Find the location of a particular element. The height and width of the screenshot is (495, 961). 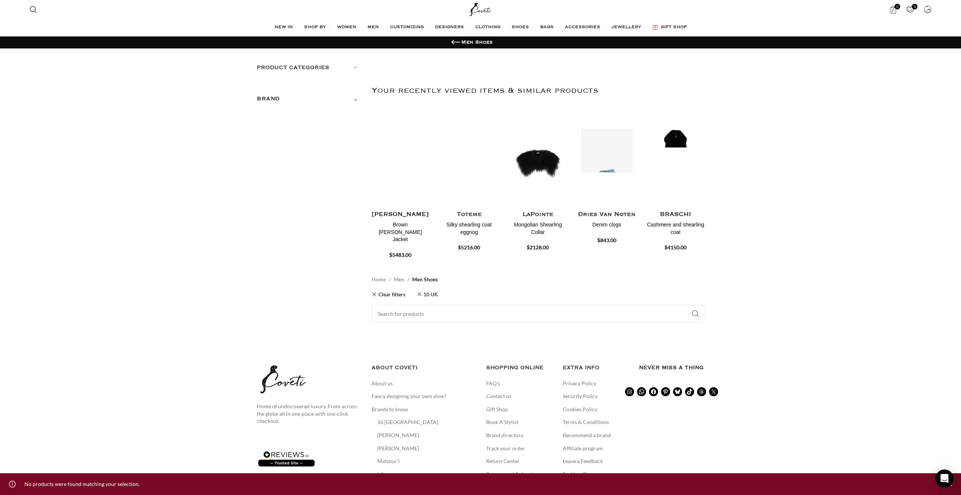

a: GIFT SHOP is located at coordinates (670, 27).